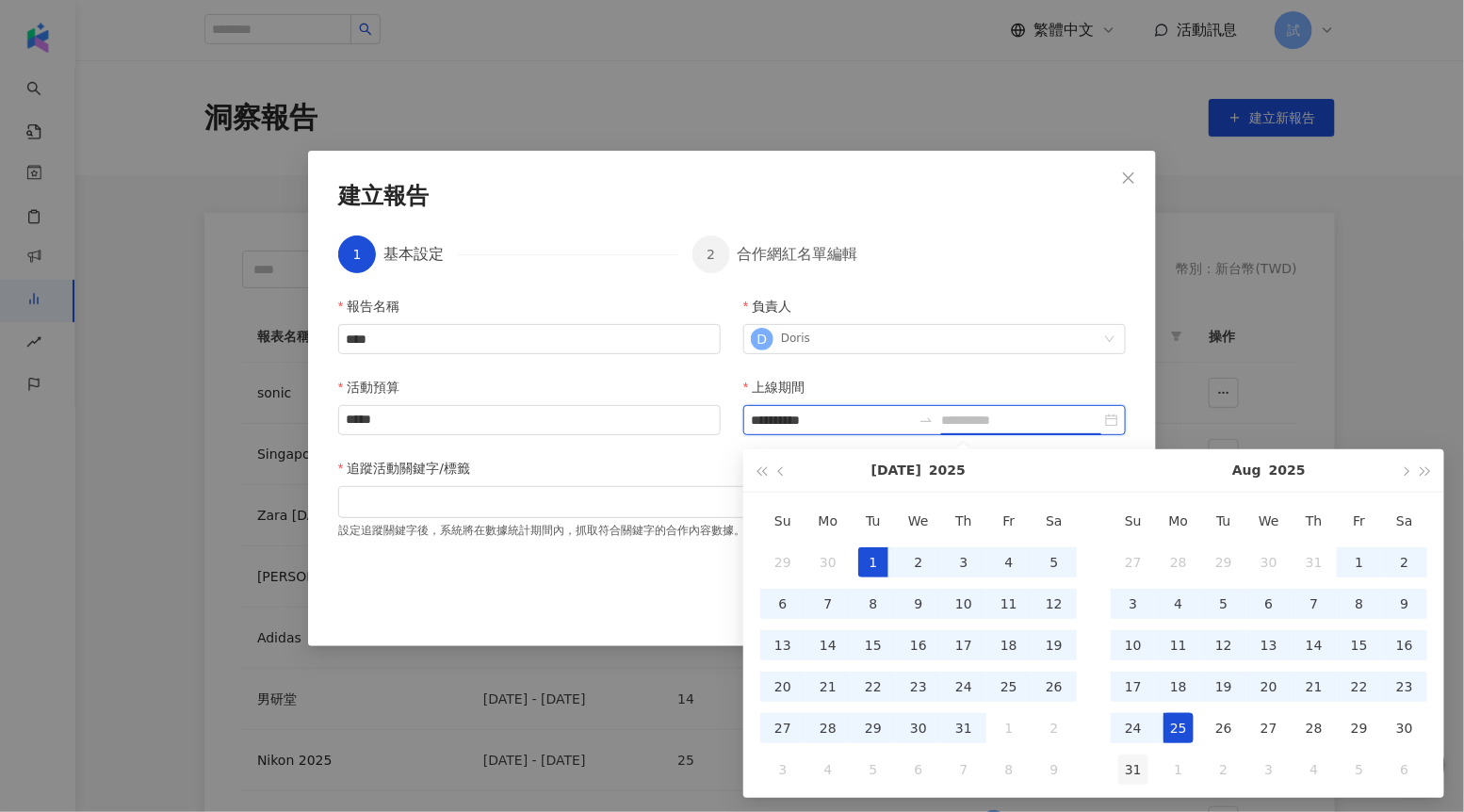  I want to click on div: 13, so click(783, 645).